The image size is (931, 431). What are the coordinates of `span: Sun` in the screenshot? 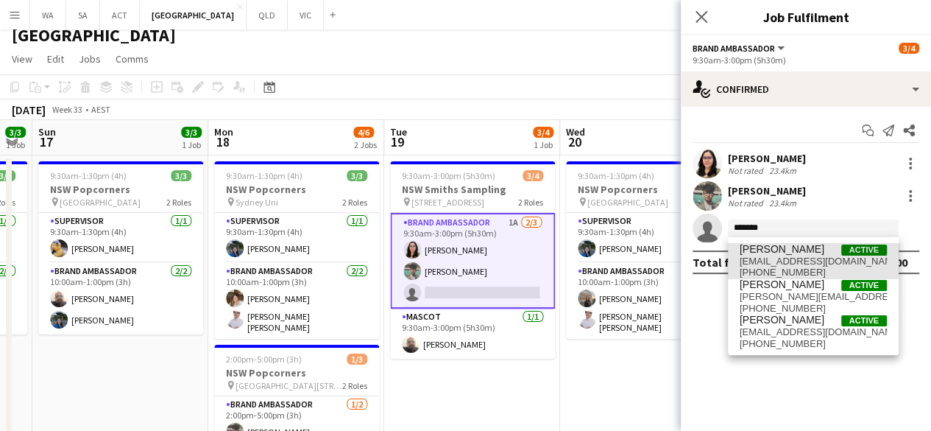 It's located at (47, 132).